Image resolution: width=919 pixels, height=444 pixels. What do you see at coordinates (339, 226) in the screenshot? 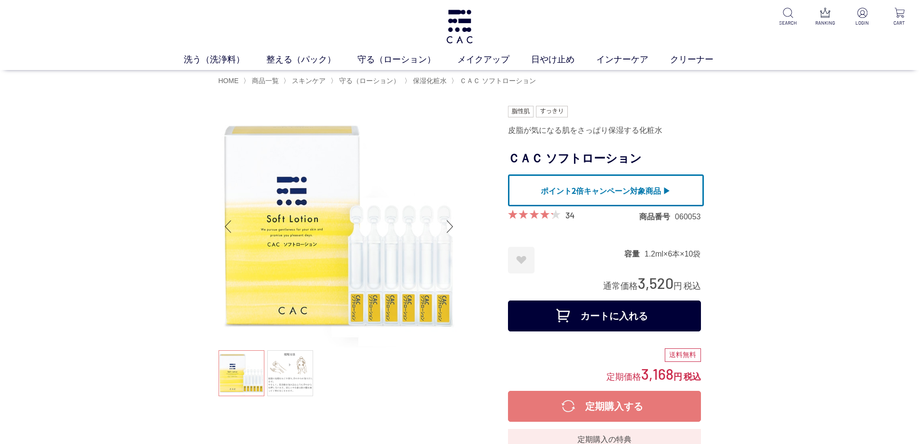
I see `img: ＣＡＣ ソフトローション` at bounding box center [339, 226].